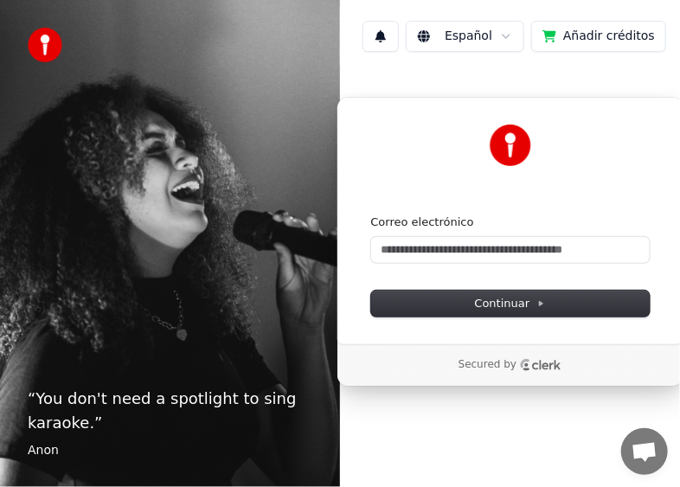 This screenshot has width=680, height=487. What do you see at coordinates (510, 145) in the screenshot?
I see `img: Youka` at bounding box center [510, 145].